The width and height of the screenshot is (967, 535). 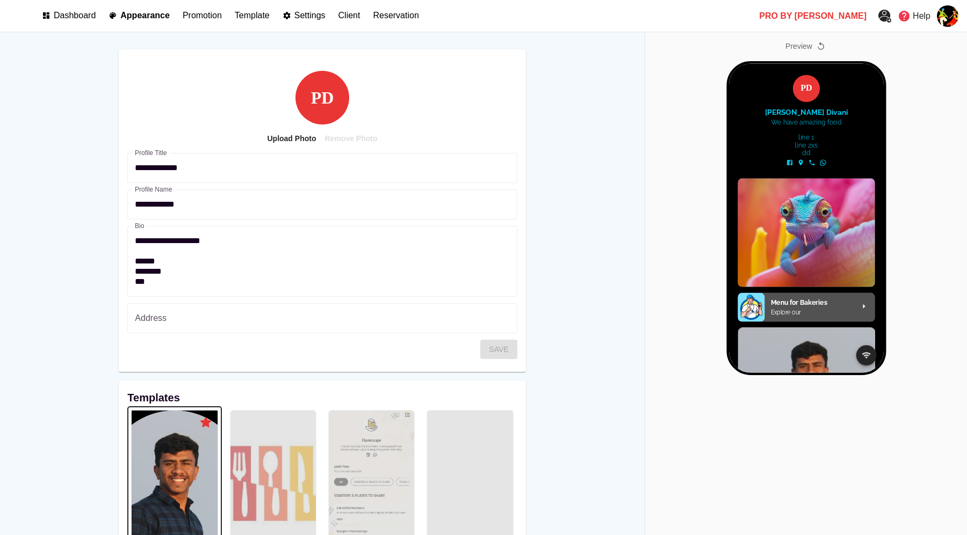 What do you see at coordinates (67, 110) in the screenshot?
I see `a: social-link-FACEBOOK` at bounding box center [67, 110].